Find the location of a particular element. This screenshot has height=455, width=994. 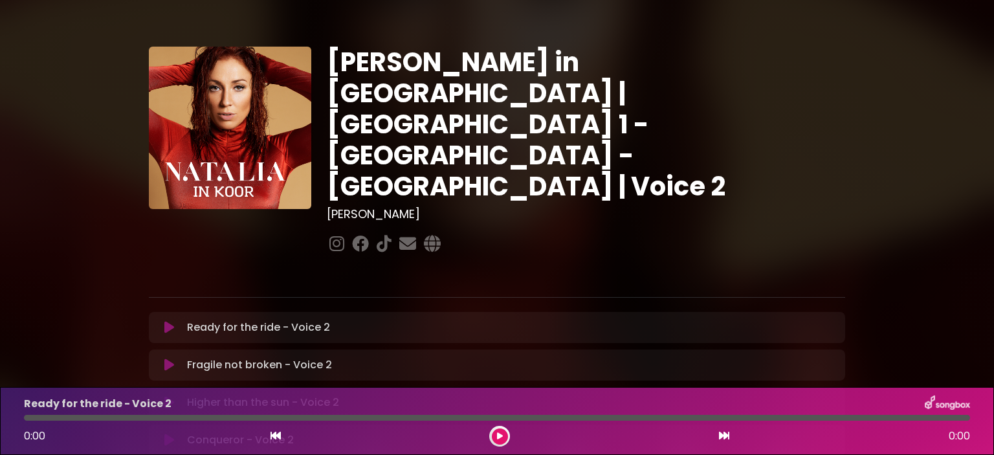

p: Fragile not broken - Voice 2 is located at coordinates (260, 365).